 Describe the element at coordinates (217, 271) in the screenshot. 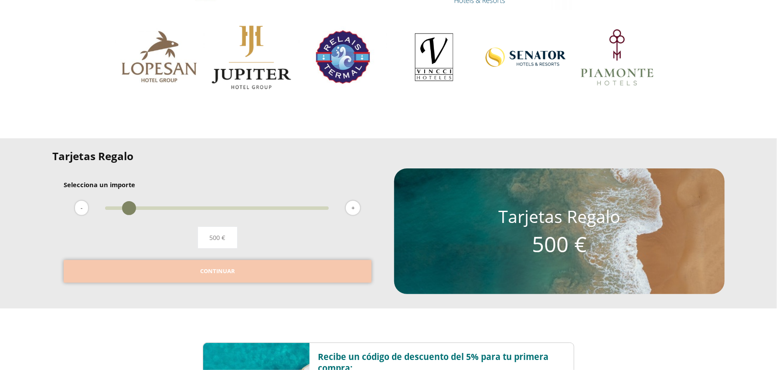

I see `a: Continuar` at that location.